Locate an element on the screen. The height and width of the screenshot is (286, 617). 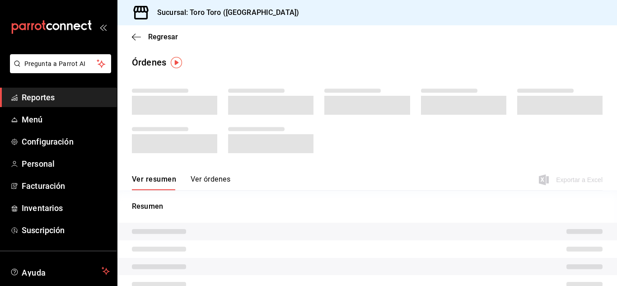
div: Órdenes is located at coordinates (149, 62).